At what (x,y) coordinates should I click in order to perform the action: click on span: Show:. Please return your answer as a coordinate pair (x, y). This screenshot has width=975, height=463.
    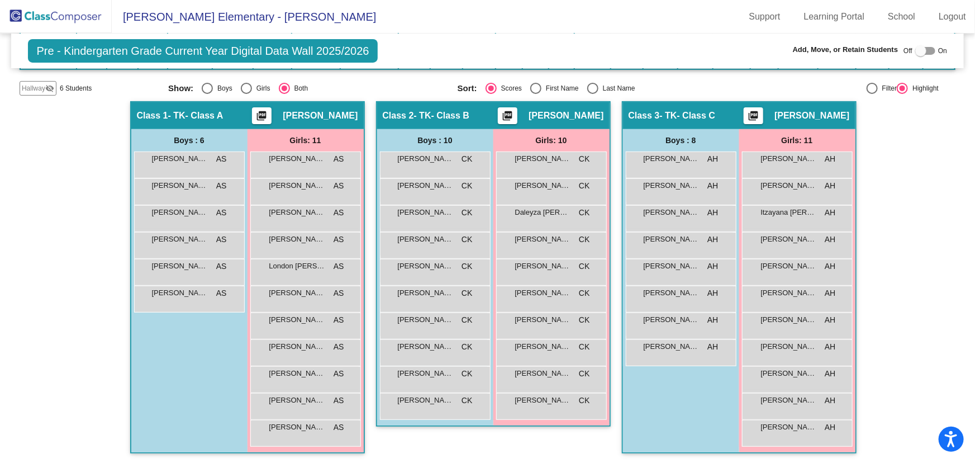
    Looking at the image, I should click on (181, 88).